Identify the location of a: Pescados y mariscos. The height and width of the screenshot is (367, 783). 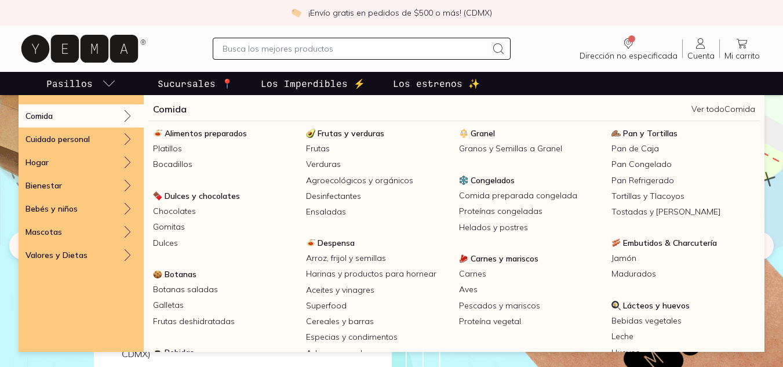
(531, 305).